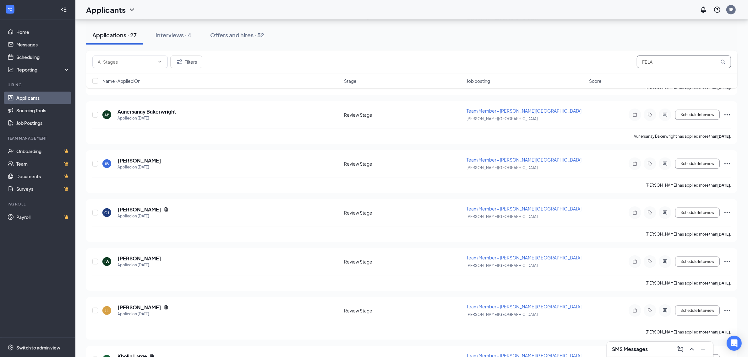 This screenshot has width=748, height=357. I want to click on span: Job posting, so click(478, 81).